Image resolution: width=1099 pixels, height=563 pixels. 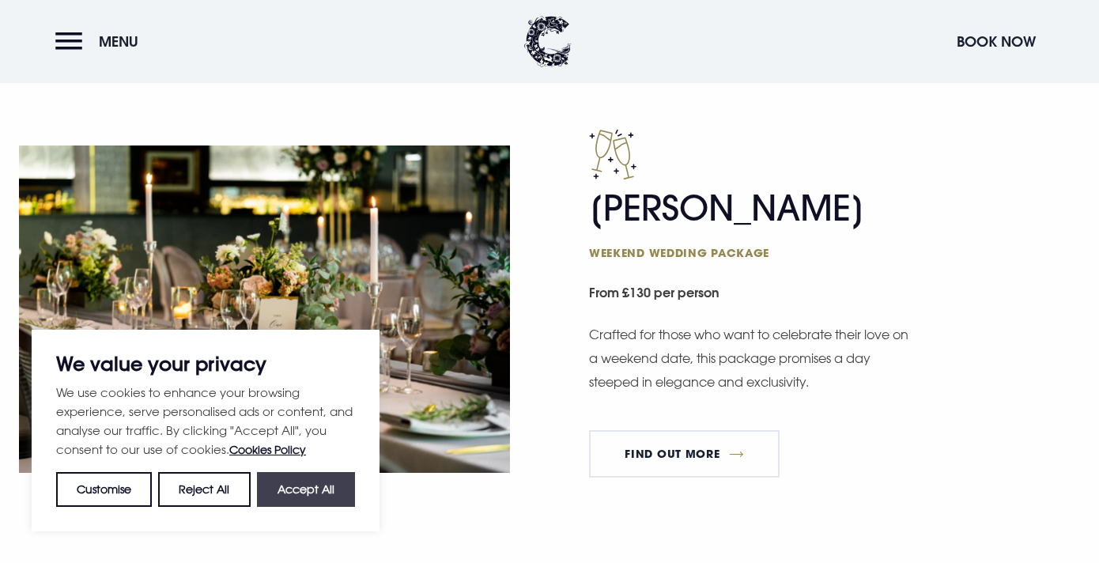 What do you see at coordinates (206, 421) in the screenshot?
I see `p: We use cookies to enhance your browsing experience, serve personalised ads or content, and analys...` at bounding box center [206, 421].